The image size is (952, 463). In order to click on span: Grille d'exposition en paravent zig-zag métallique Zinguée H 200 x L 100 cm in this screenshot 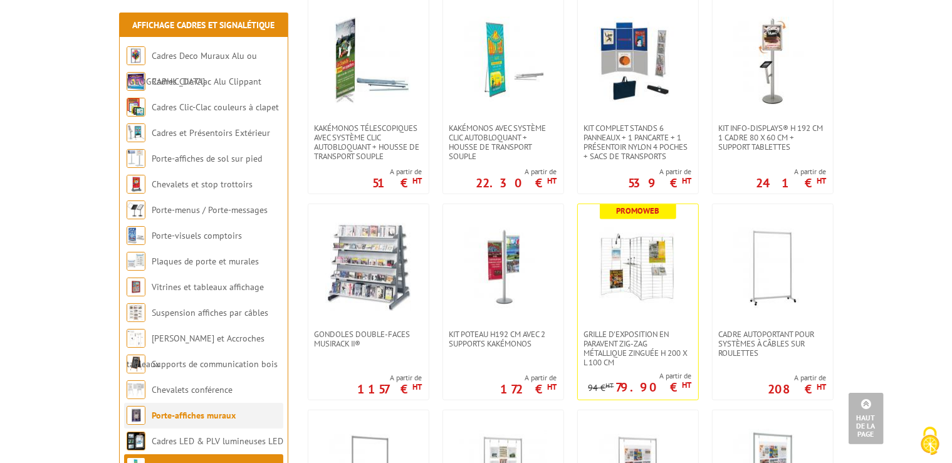, I will do `click(638, 349)`.